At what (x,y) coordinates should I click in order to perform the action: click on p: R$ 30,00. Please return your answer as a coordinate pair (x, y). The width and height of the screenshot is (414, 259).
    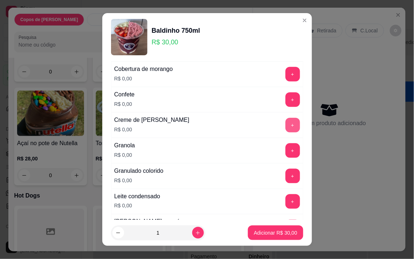
    Looking at the image, I should click on (176, 42).